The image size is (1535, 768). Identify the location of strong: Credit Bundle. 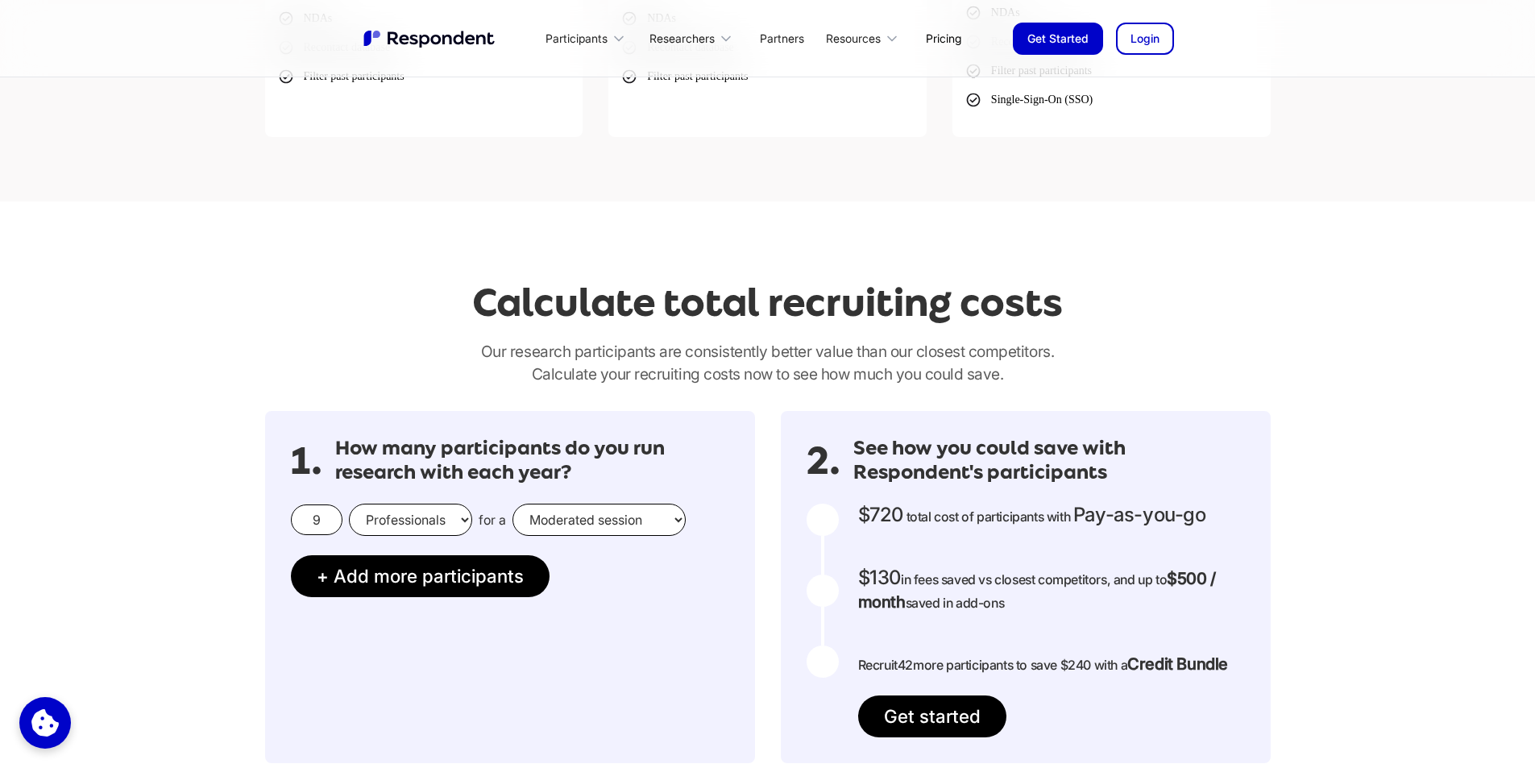
(1177, 664).